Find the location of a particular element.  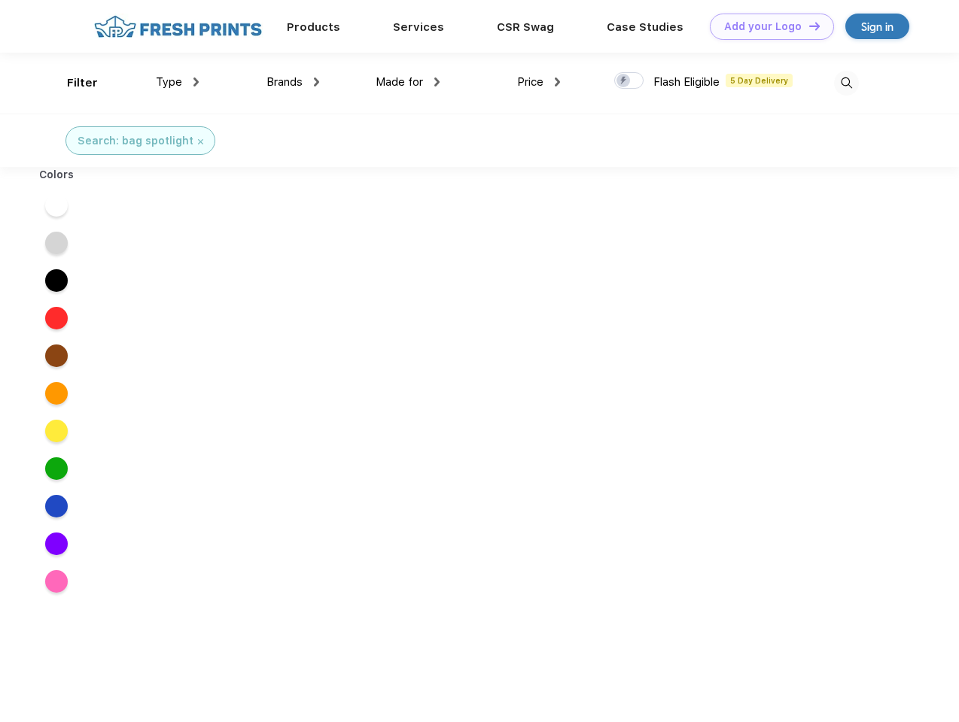

div: Sign in is located at coordinates (877, 26).